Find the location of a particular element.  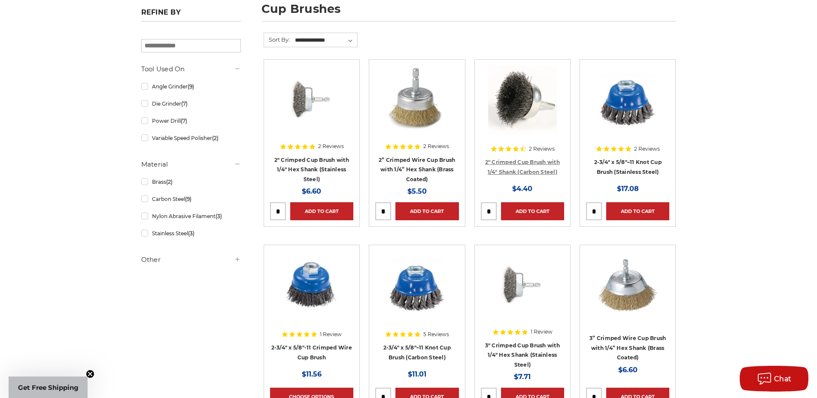

img: 2-3/4" x 5/8"-11 Crimped Wire Cup Brush is located at coordinates (312, 286).